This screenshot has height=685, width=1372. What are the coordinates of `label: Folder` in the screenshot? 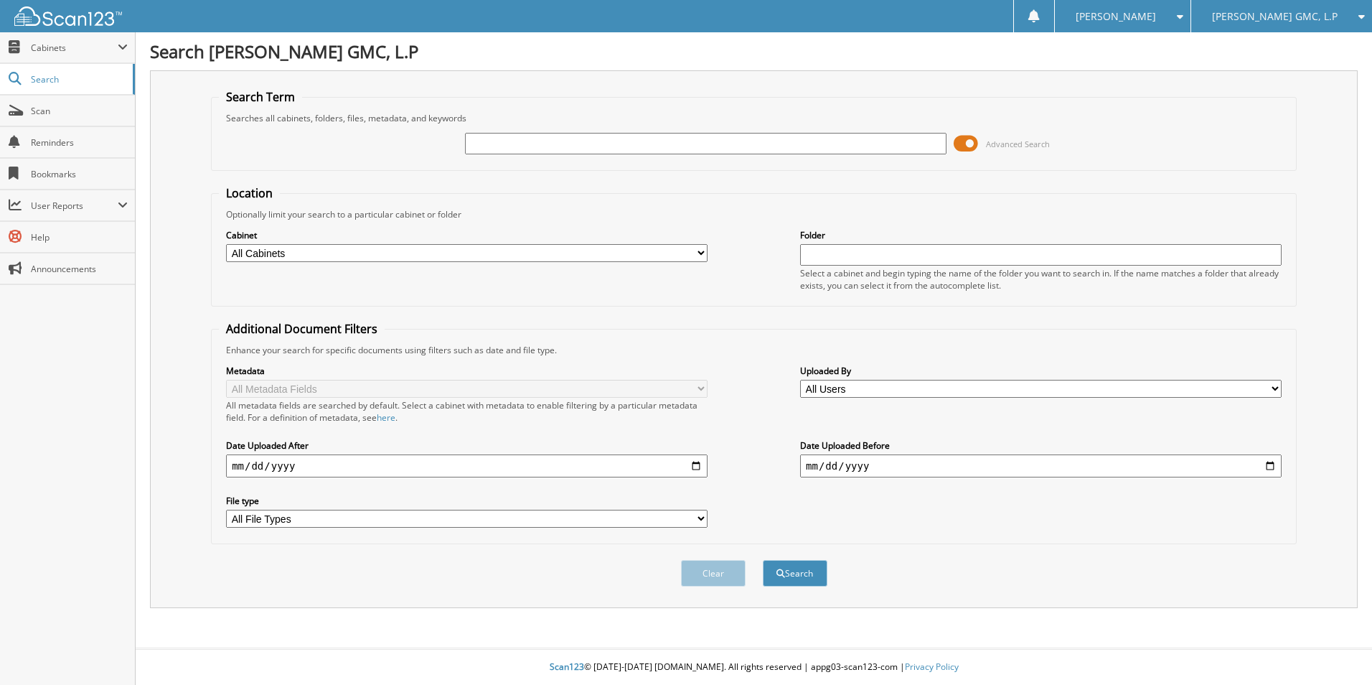 It's located at (1040, 235).